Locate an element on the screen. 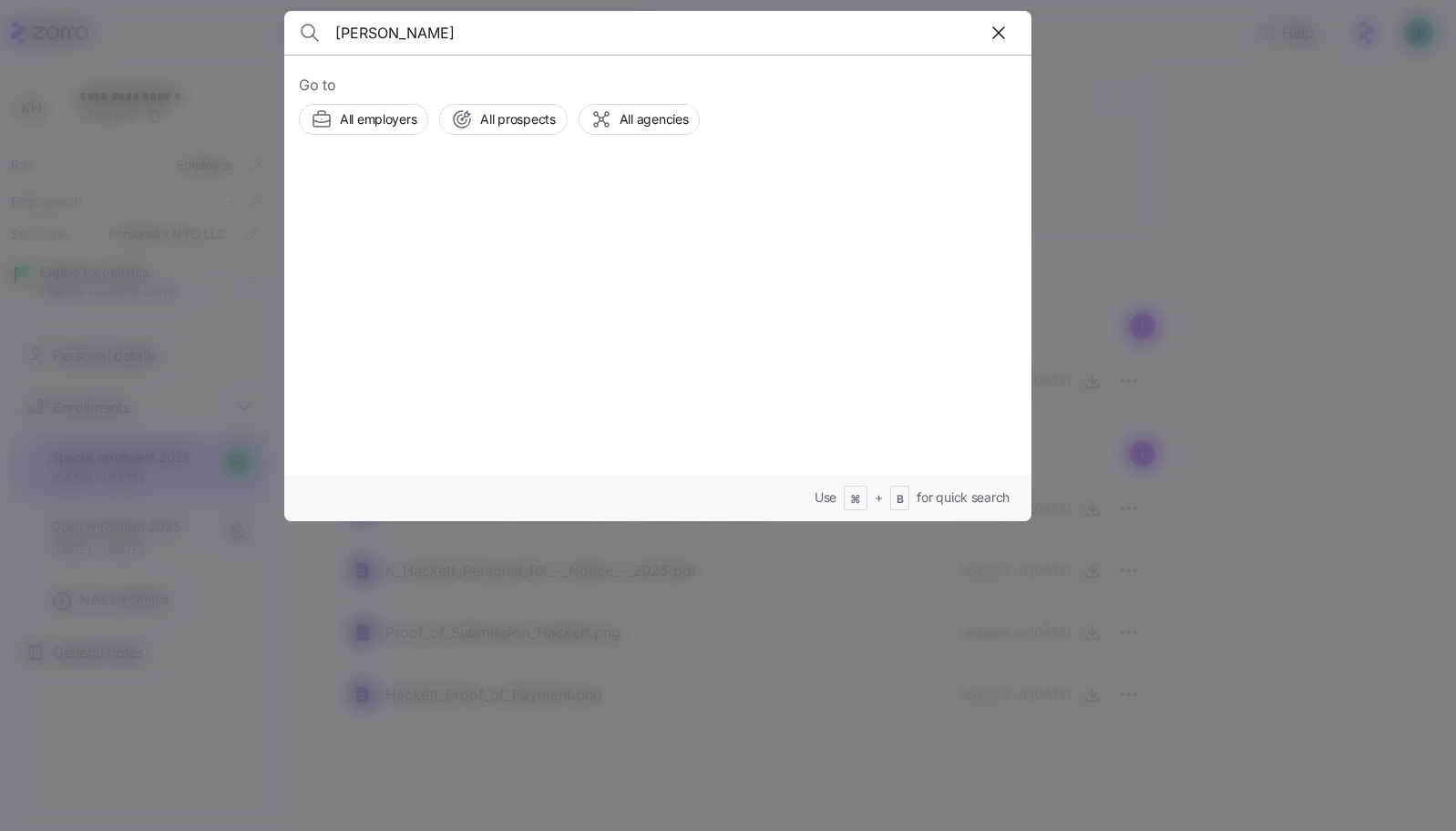 This screenshot has width=1456, height=831. span: All agencies is located at coordinates (654, 119).